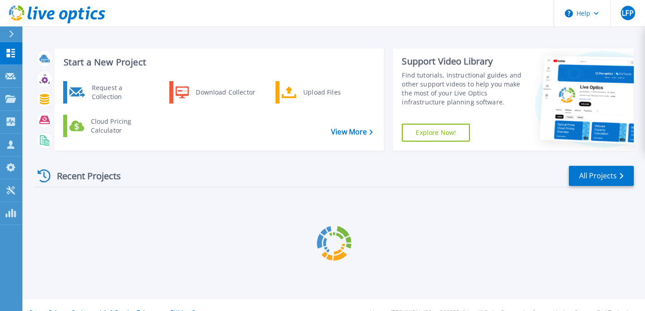 The width and height of the screenshot is (645, 311). I want to click on a: Download Collector, so click(215, 92).